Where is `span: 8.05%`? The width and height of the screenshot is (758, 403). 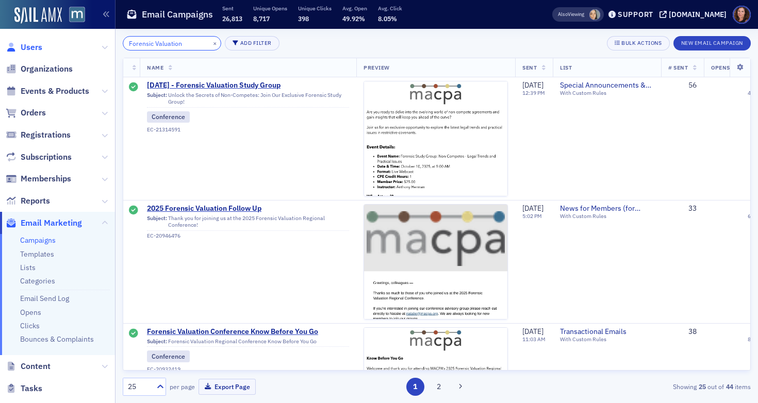 span: 8.05% is located at coordinates (387, 19).